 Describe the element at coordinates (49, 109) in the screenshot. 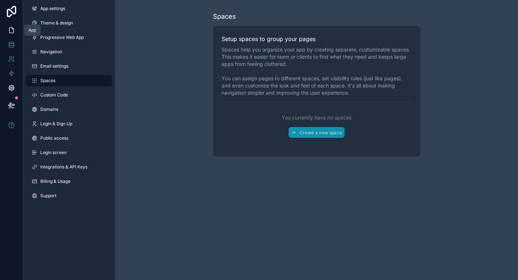

I see `span: Domains` at that location.